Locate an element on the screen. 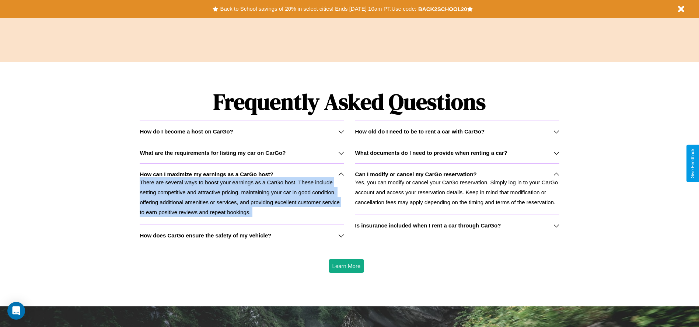 The width and height of the screenshot is (699, 327). h3: Can I modify or cancel my CarGo reservation? is located at coordinates (416, 174).